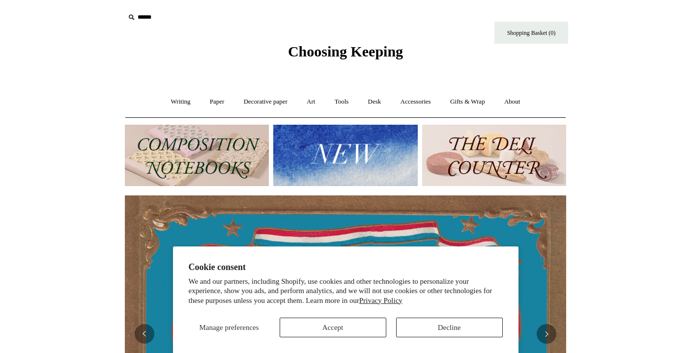 This screenshot has width=691, height=353. I want to click on span: Manage preferences, so click(228, 328).